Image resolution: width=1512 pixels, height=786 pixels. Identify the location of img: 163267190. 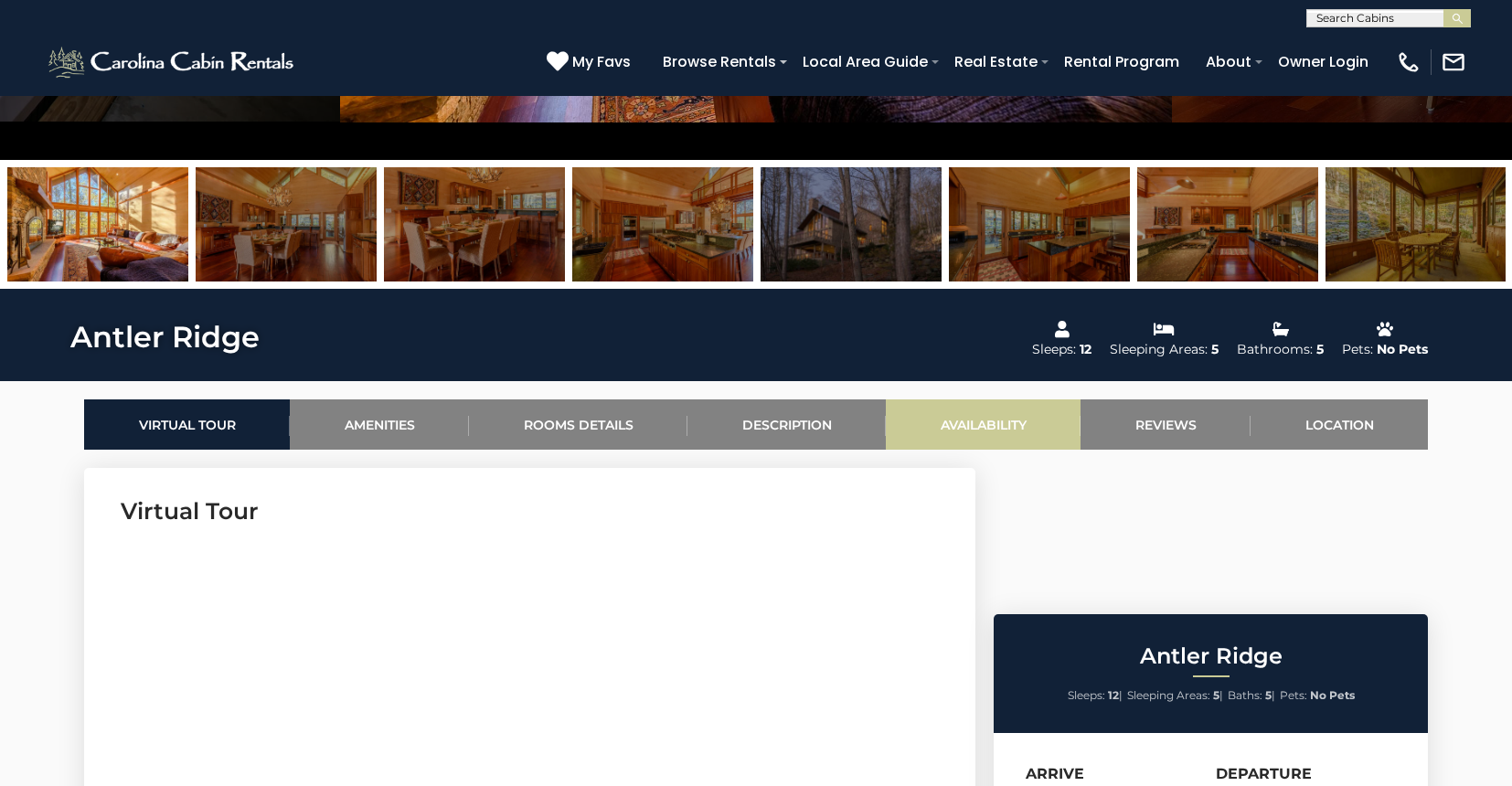
(1416, 224).